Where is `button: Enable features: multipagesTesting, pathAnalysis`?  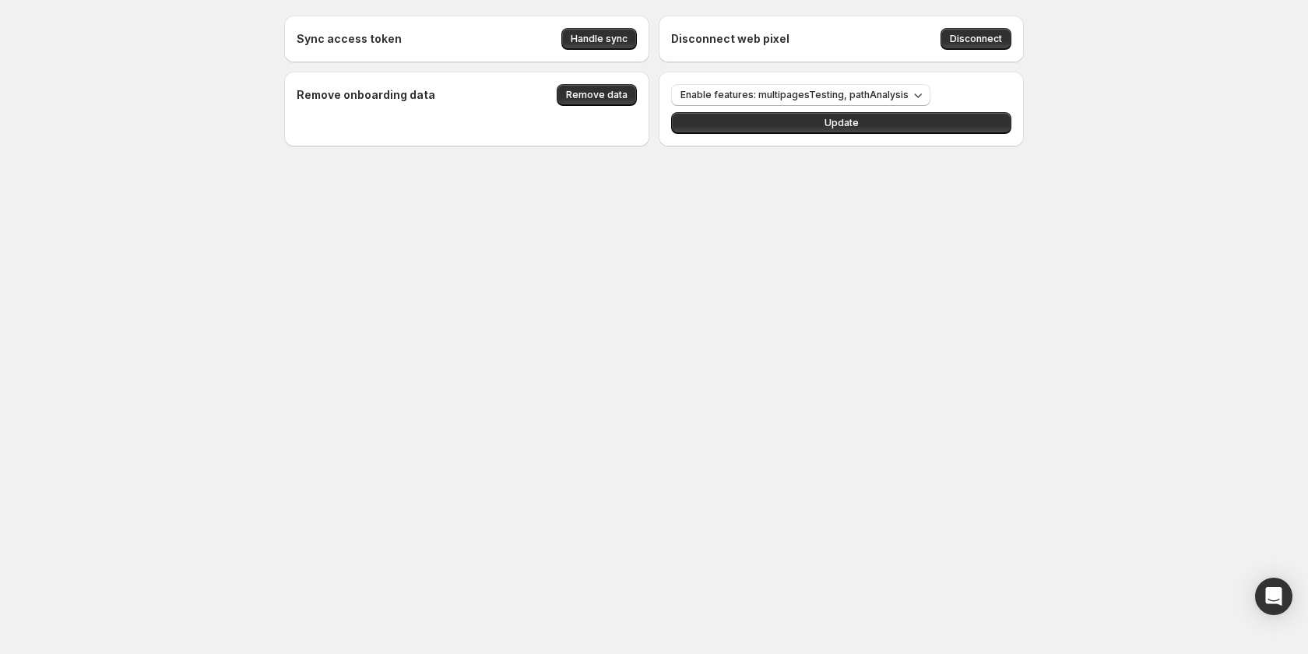
button: Enable features: multipagesTesting, pathAnalysis is located at coordinates (800, 95).